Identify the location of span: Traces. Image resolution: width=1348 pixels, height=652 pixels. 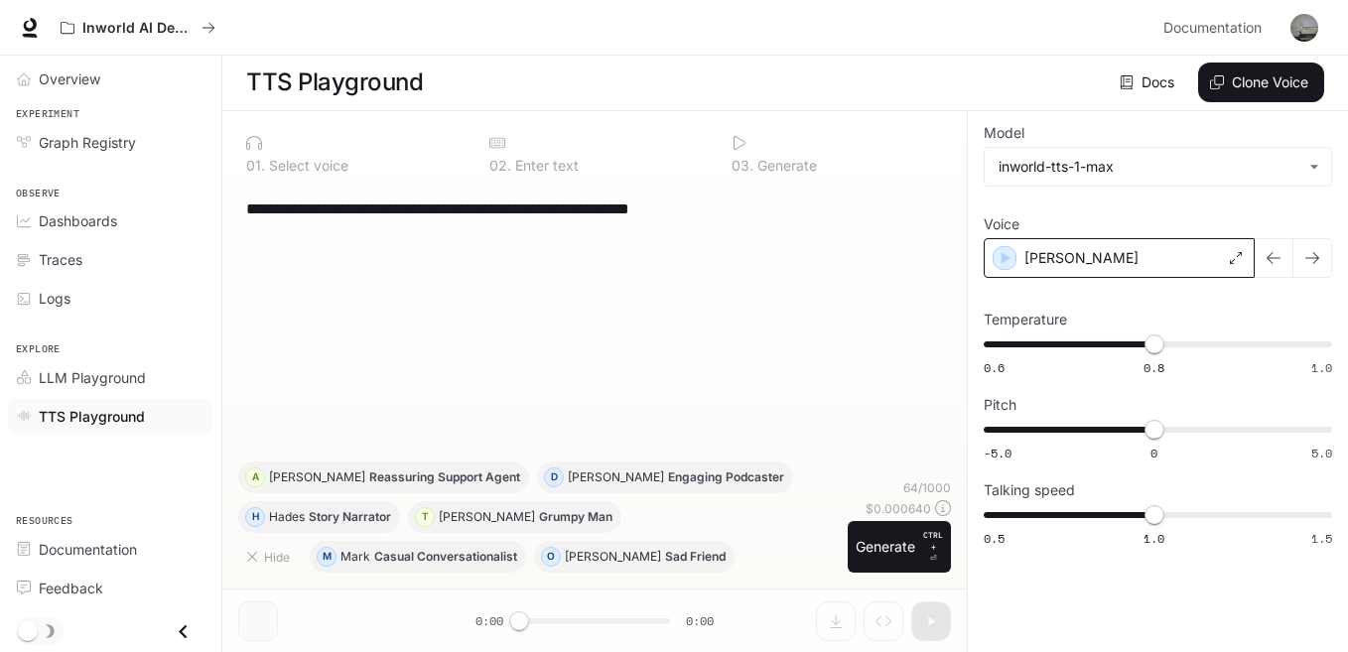
(61, 259).